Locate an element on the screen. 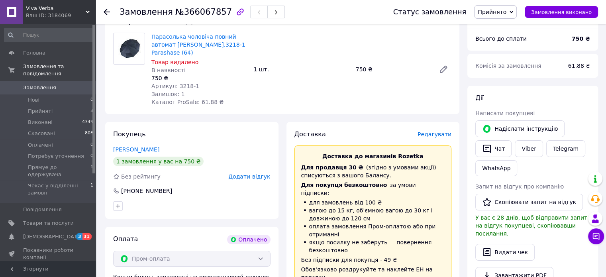 The width and height of the screenshot is (606, 277). span: Дії is located at coordinates (479, 98).